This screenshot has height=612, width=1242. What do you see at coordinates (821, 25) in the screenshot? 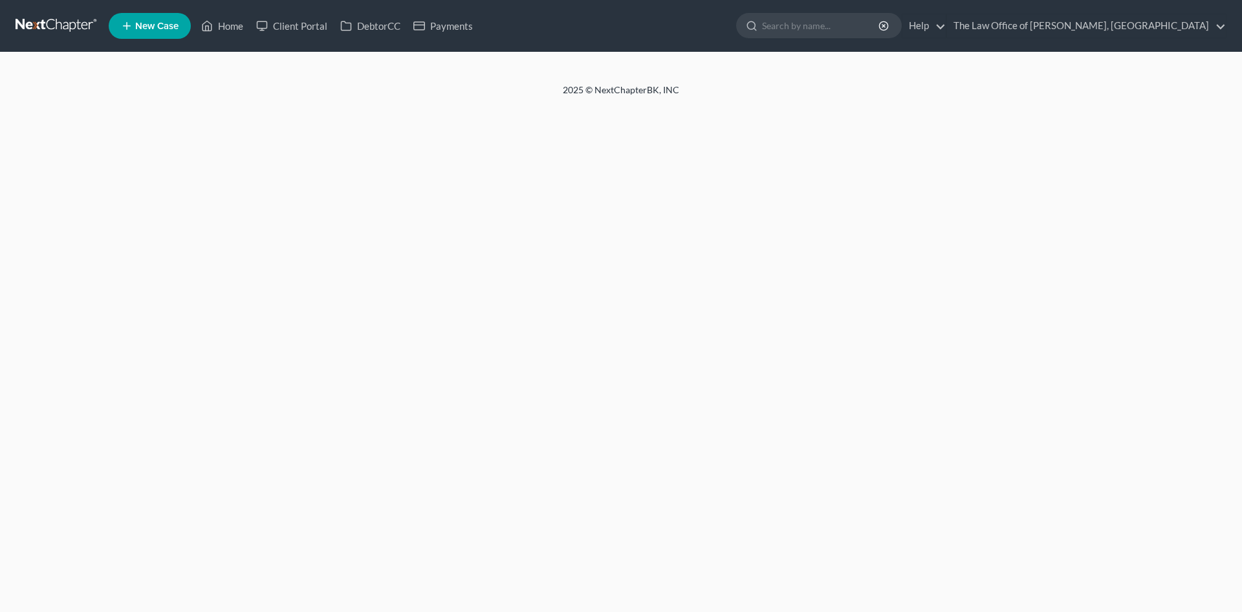
I see `input: Search by name...` at bounding box center [821, 25].